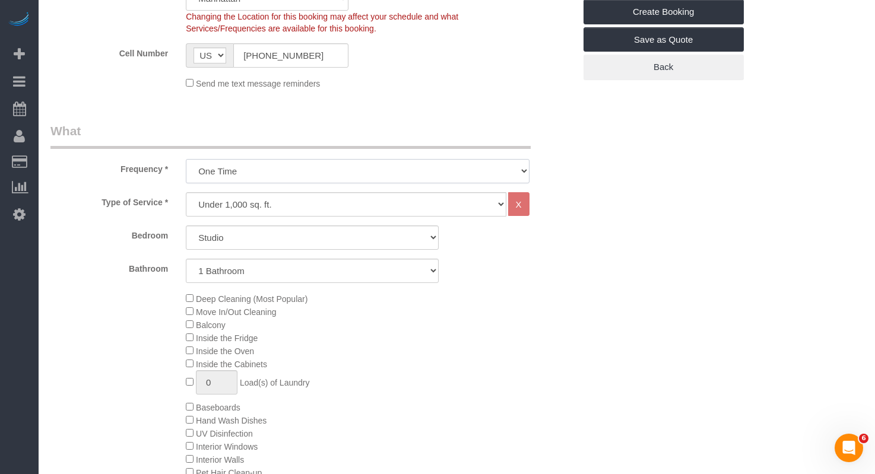 Image resolution: width=875 pixels, height=474 pixels. I want to click on span: Move In/Out Cleaning, so click(236, 312).